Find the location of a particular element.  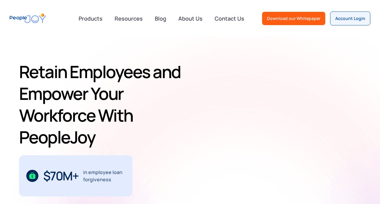

div: $70M+ is located at coordinates (61, 176).